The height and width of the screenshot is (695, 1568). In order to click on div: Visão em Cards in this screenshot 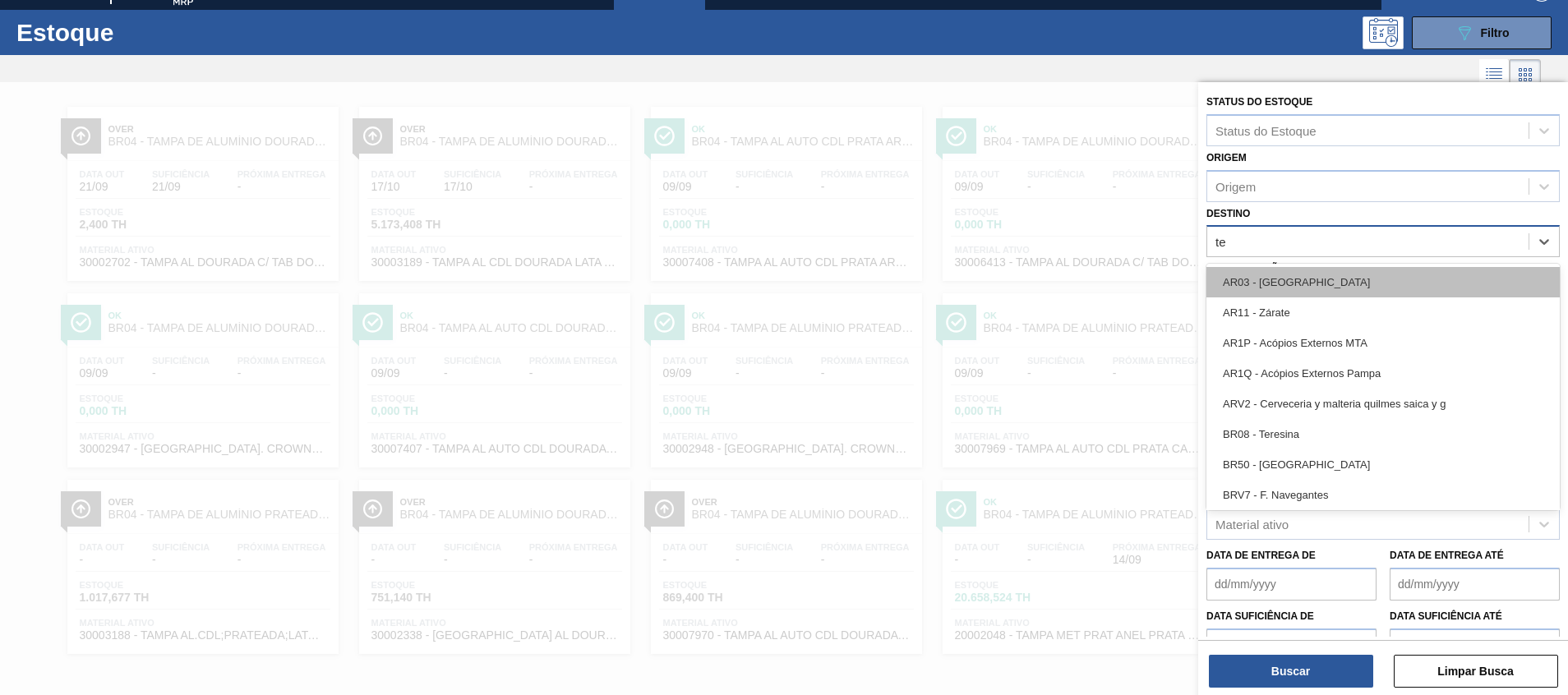, I will do `click(1525, 75)`.